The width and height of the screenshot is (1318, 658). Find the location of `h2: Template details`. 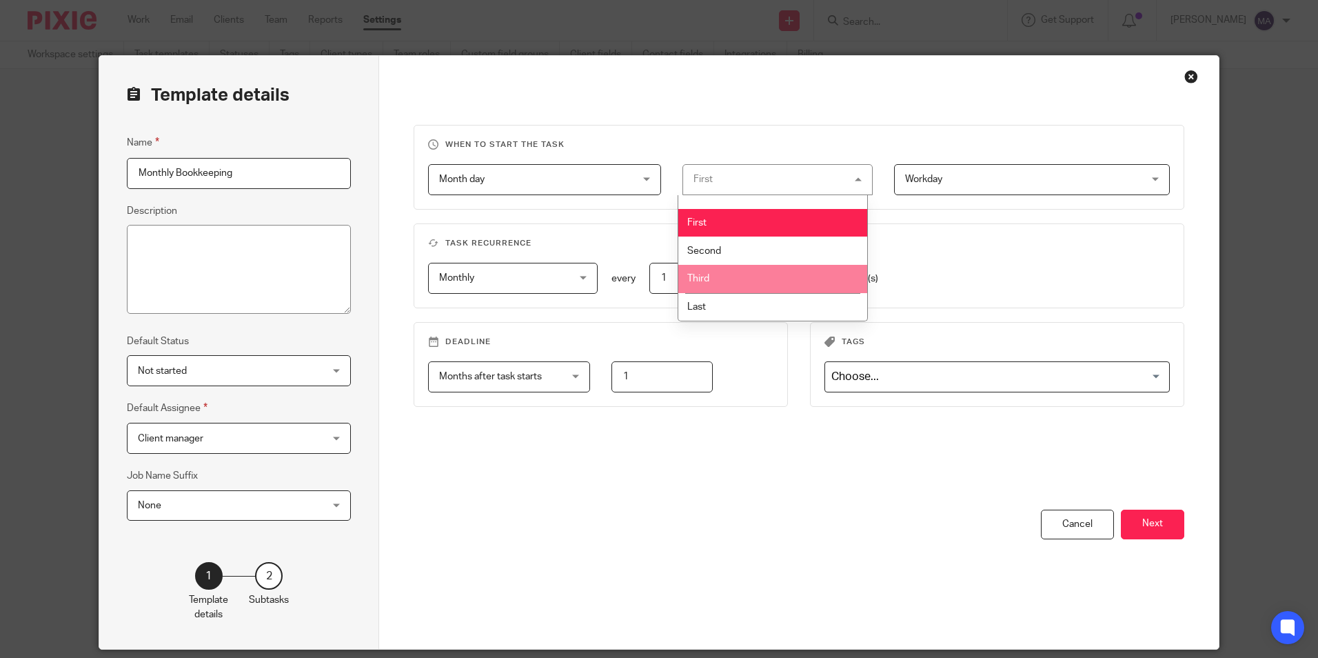

h2: Template details is located at coordinates (208, 95).